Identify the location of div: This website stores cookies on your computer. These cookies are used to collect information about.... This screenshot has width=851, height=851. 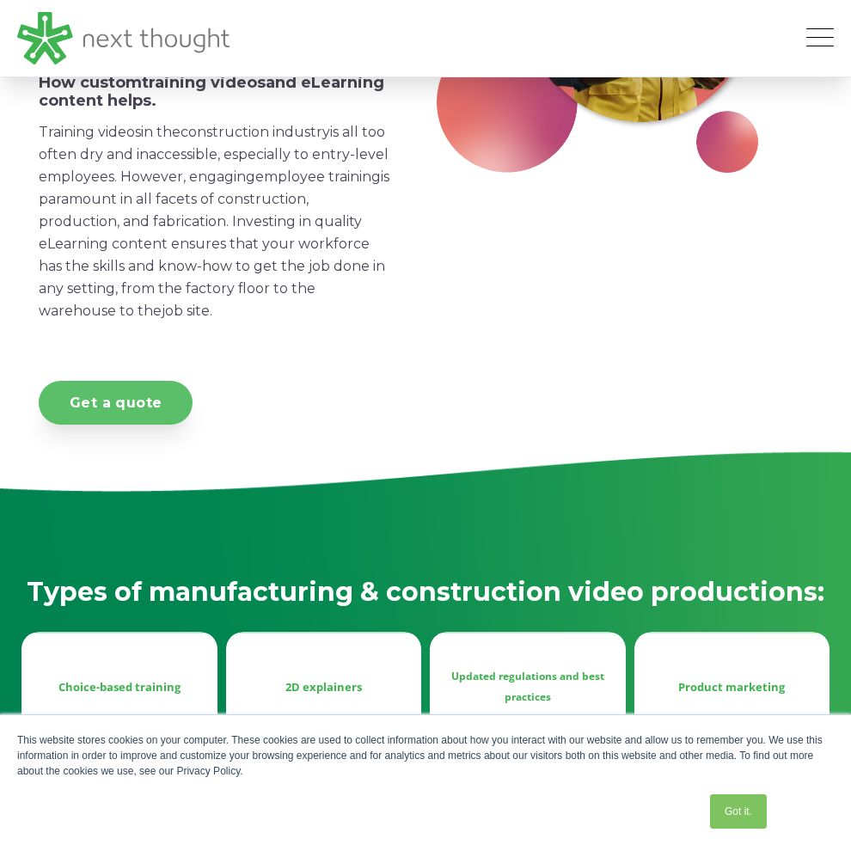
(426, 756).